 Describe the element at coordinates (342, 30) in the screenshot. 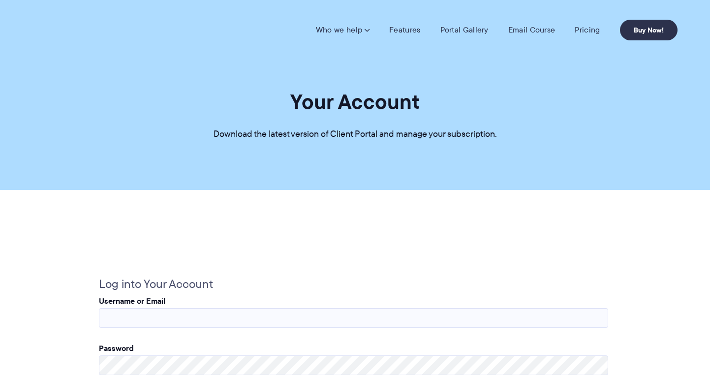

I see `a: Who we help` at that location.